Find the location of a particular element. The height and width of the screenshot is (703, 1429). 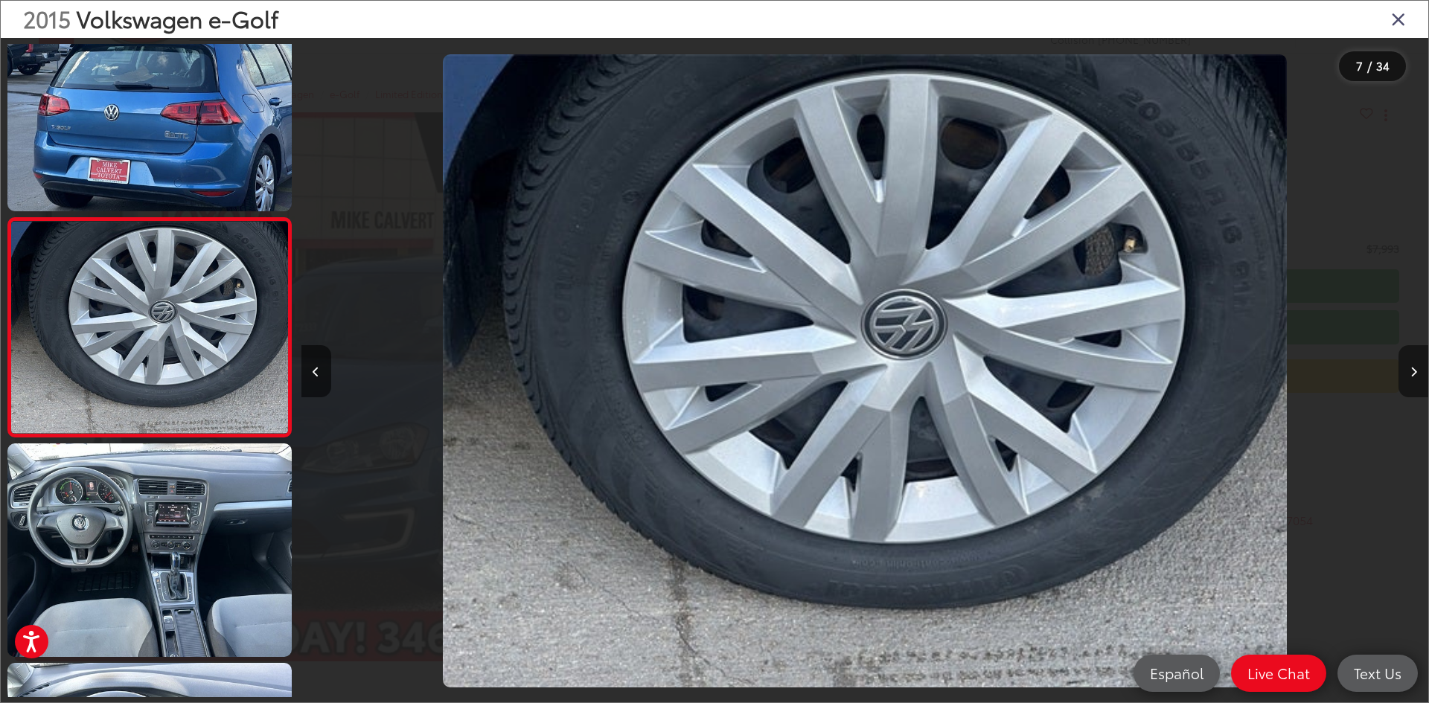

a: Español is located at coordinates (1177, 674).